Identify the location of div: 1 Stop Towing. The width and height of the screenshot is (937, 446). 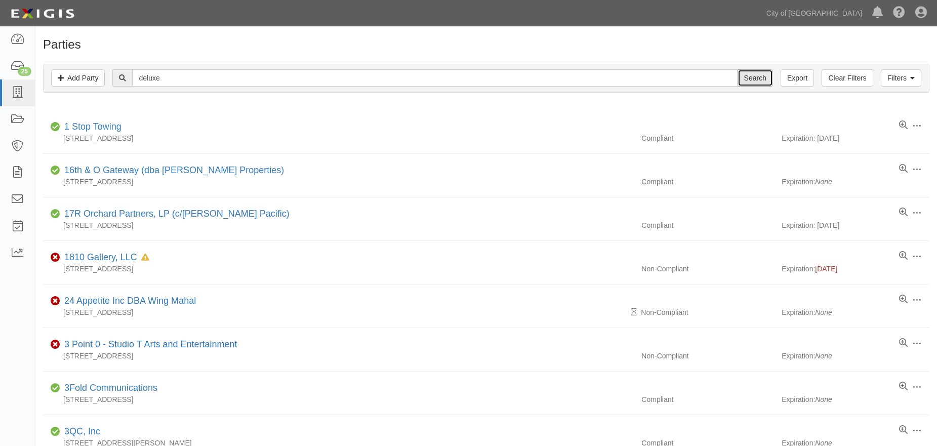
(91, 127).